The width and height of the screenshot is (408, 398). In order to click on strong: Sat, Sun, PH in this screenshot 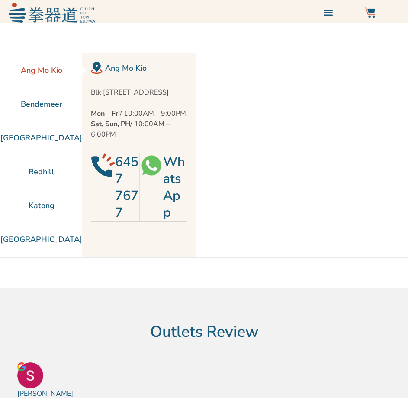, I will do `click(110, 124)`.